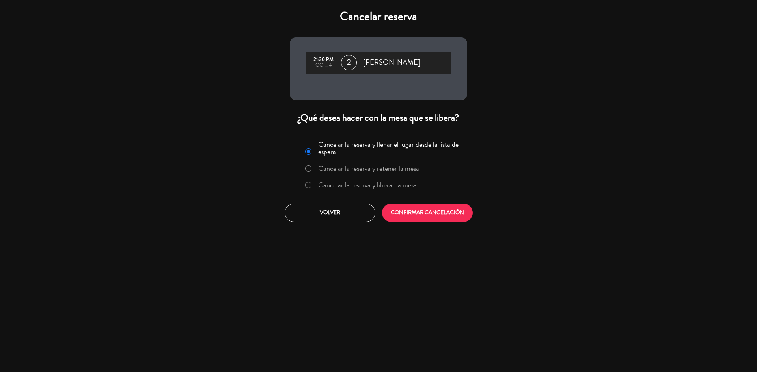  What do you see at coordinates (390, 148) in the screenshot?
I see `label: Cancelar la reserva y llenar el lugar desde la lista de espera` at bounding box center [390, 148].